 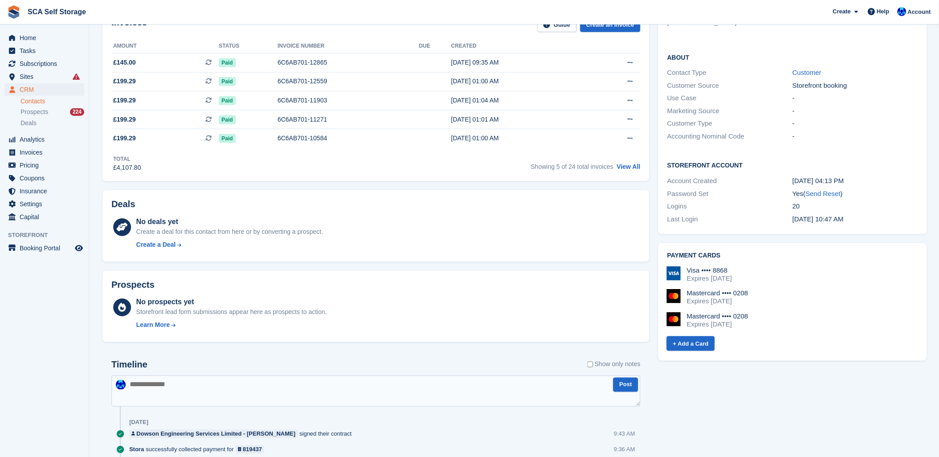 What do you see at coordinates (29, 123) in the screenshot?
I see `span: Deals` at bounding box center [29, 123].